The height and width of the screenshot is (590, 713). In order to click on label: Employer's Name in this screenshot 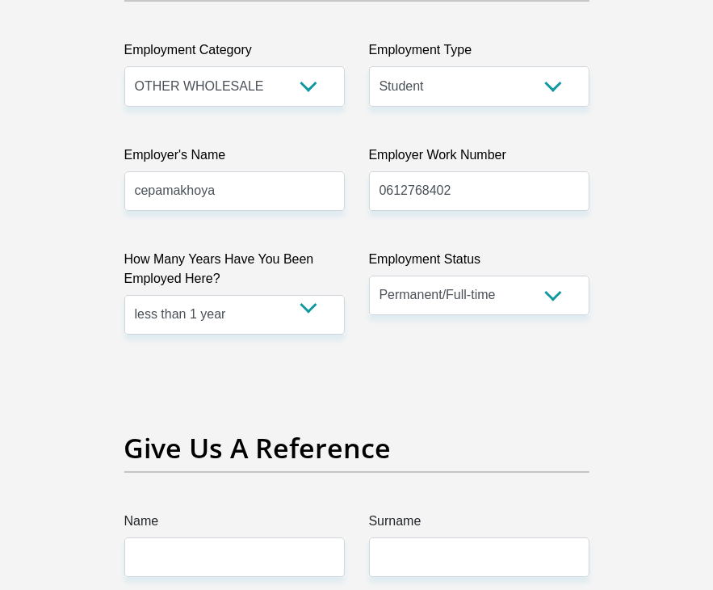, I will do `click(234, 158)`.